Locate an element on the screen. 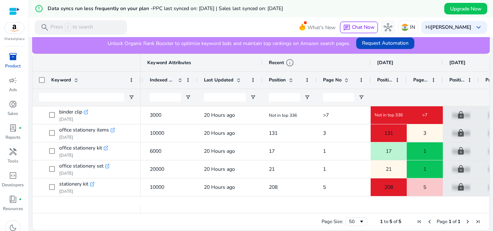  input: Last Updated Filter Input is located at coordinates (225, 97).